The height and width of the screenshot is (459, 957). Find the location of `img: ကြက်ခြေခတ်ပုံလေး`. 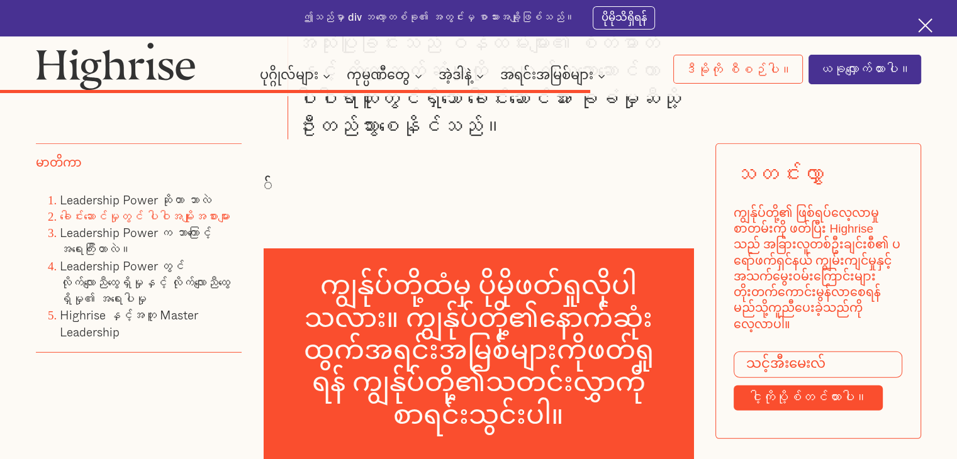

img: ကြက်ခြေခတ်ပုံလေး is located at coordinates (925, 25).